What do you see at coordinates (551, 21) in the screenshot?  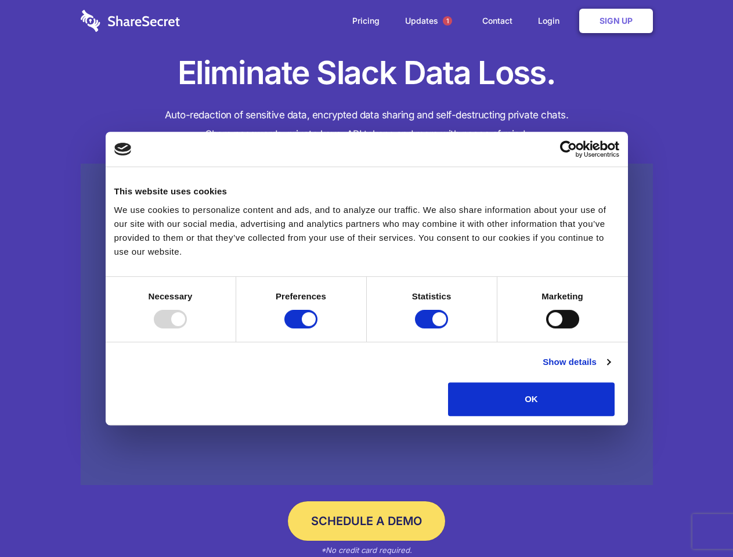 I see `a: Login` at bounding box center [551, 21].